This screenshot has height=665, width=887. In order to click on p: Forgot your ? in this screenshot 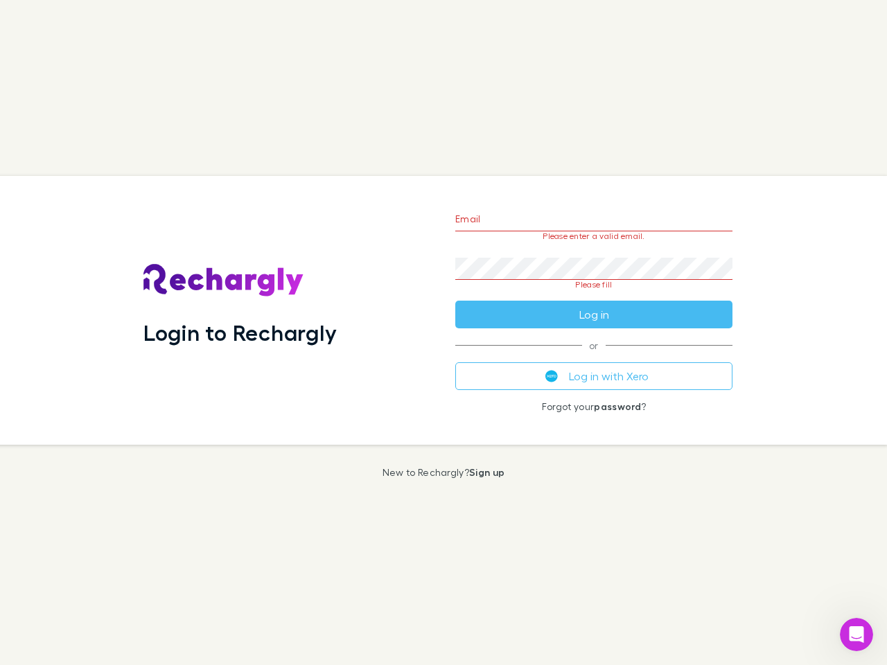, I will do `click(594, 407)`.